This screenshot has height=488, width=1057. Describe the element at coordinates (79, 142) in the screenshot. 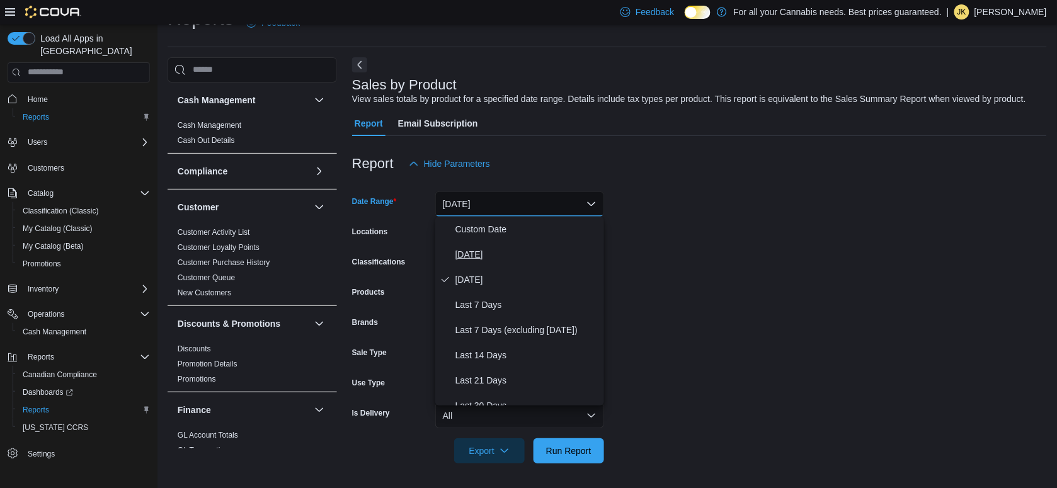

I see `button: Users` at that location.